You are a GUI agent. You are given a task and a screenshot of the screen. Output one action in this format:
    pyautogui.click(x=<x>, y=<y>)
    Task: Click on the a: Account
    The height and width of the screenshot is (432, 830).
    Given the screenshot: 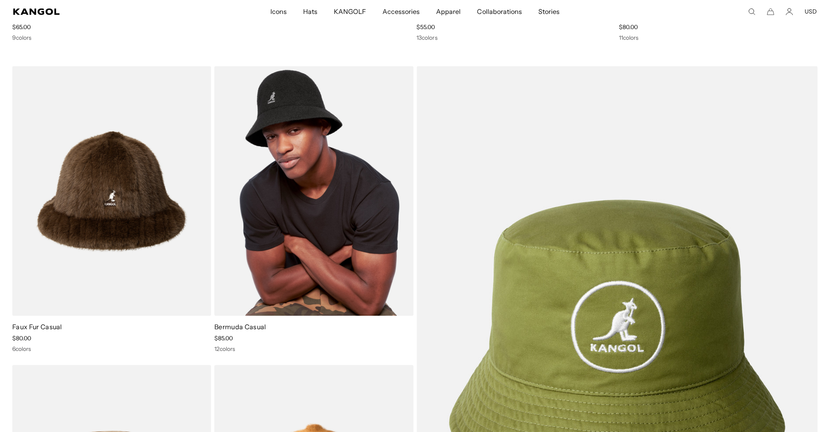 What is the action you would take?
    pyautogui.click(x=790, y=12)
    